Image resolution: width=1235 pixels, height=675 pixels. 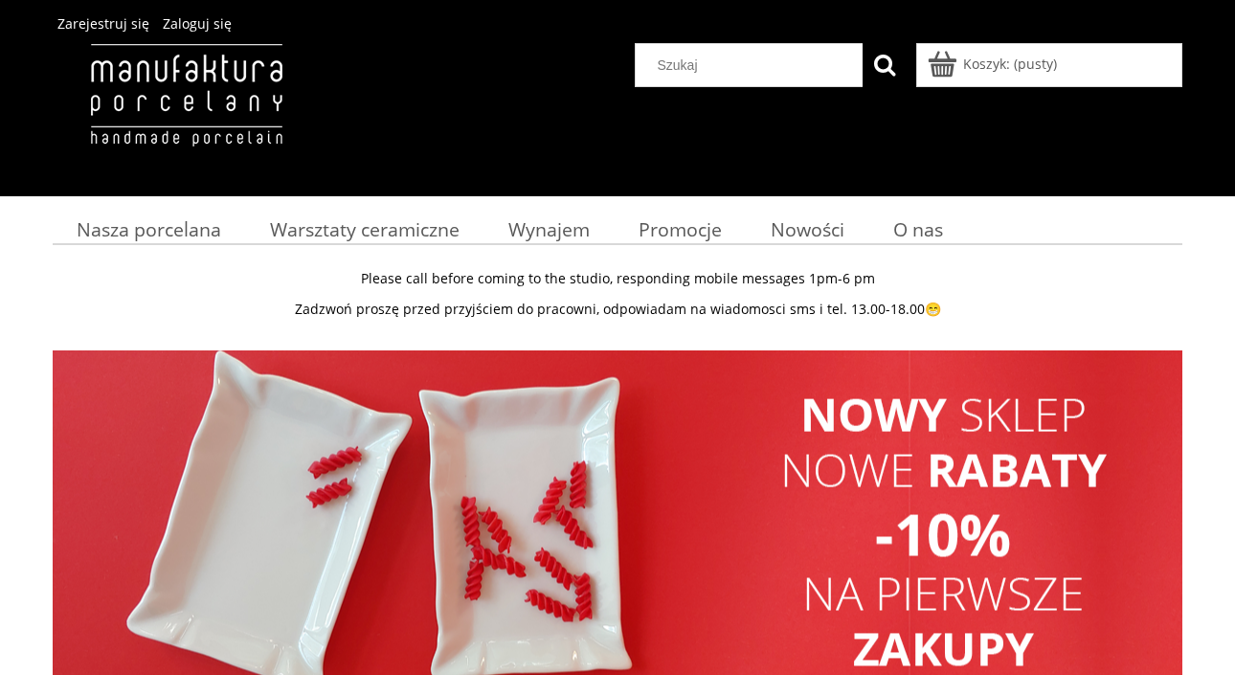 What do you see at coordinates (618, 279) in the screenshot?
I see `p: Please call before coming to the studio, responding mobile messages 1pm-6 pm` at bounding box center [618, 279].